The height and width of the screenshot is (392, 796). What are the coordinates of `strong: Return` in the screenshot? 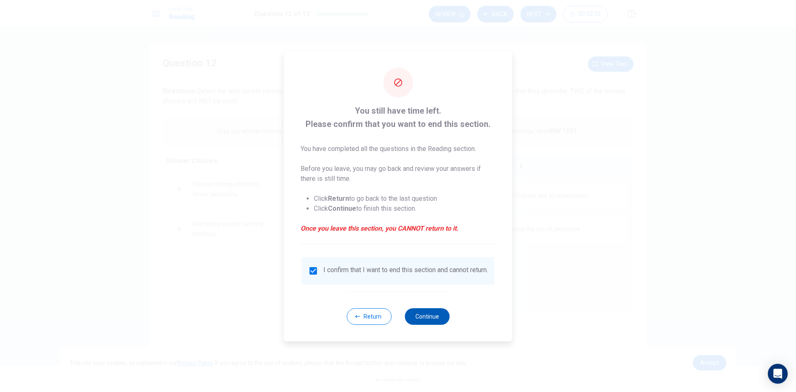 It's located at (338, 198).